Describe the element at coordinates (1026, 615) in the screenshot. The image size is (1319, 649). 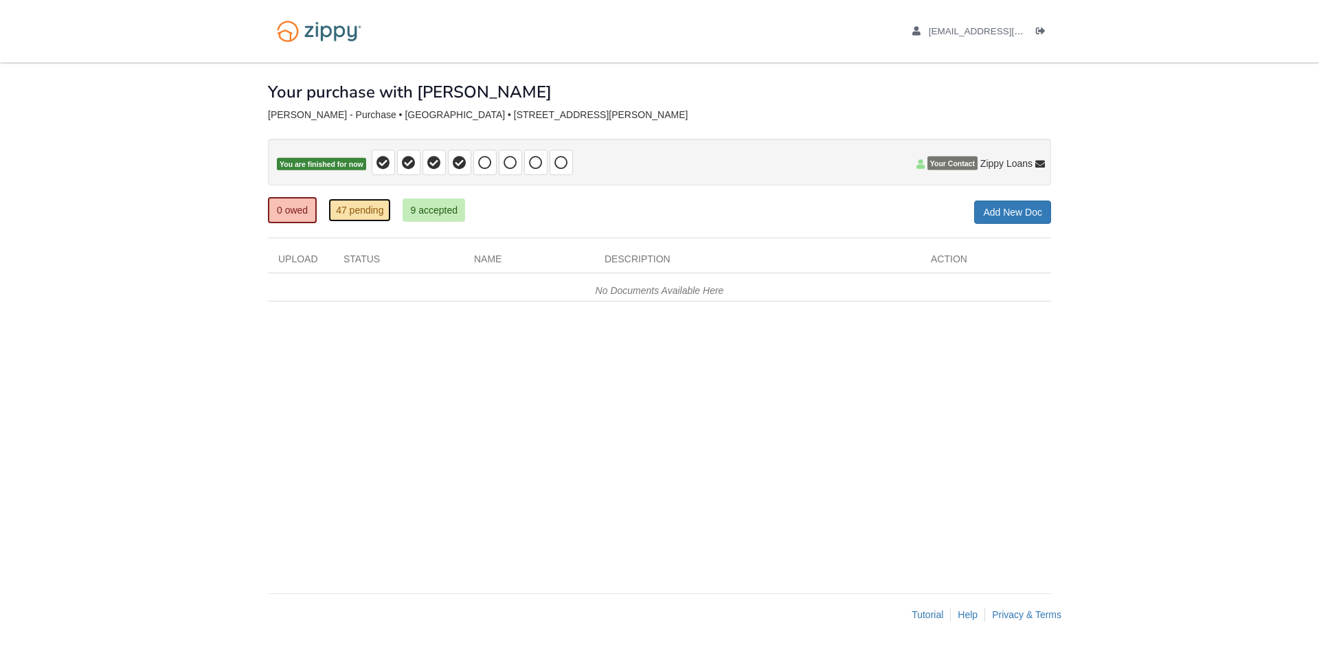
I see `a: Privacy & Terms` at that location.